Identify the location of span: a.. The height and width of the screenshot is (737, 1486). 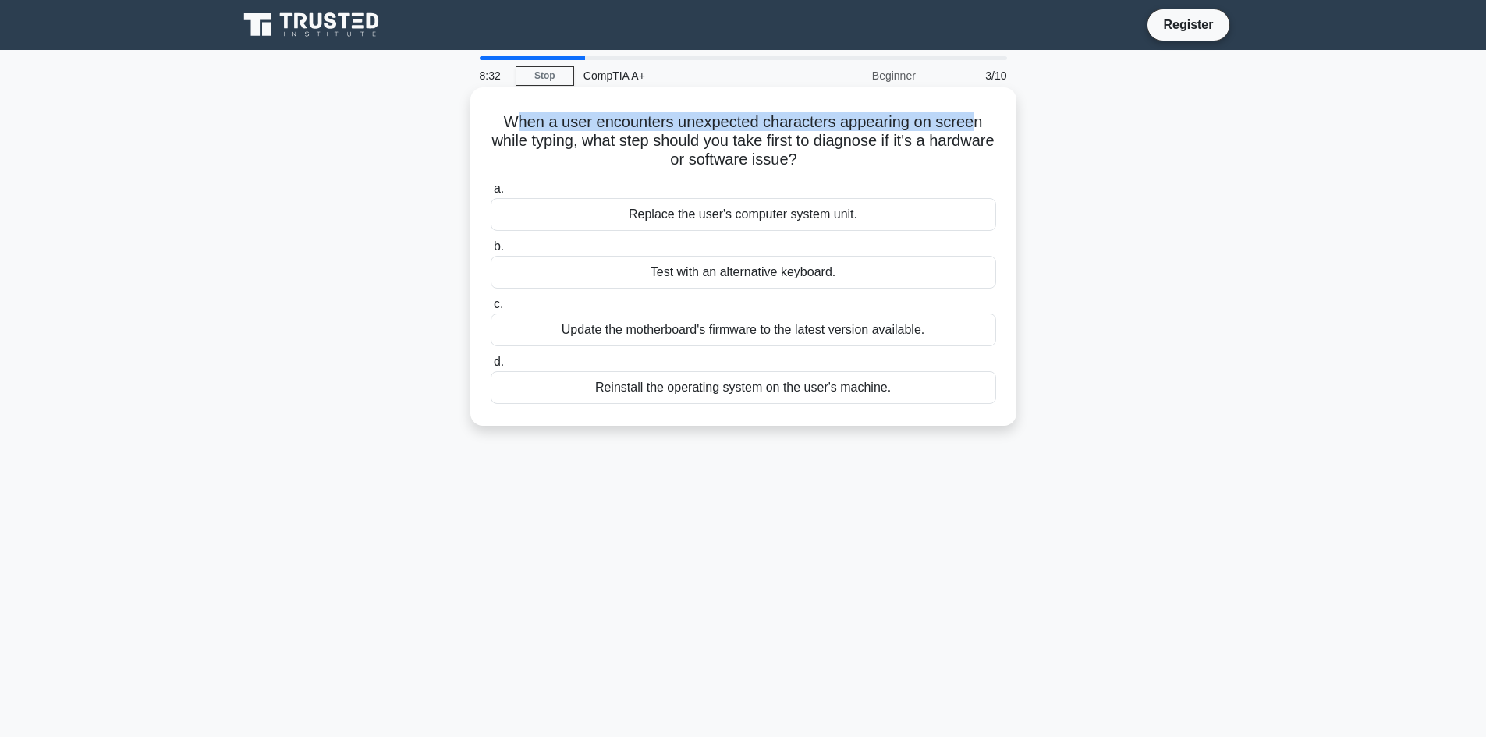
(499, 188).